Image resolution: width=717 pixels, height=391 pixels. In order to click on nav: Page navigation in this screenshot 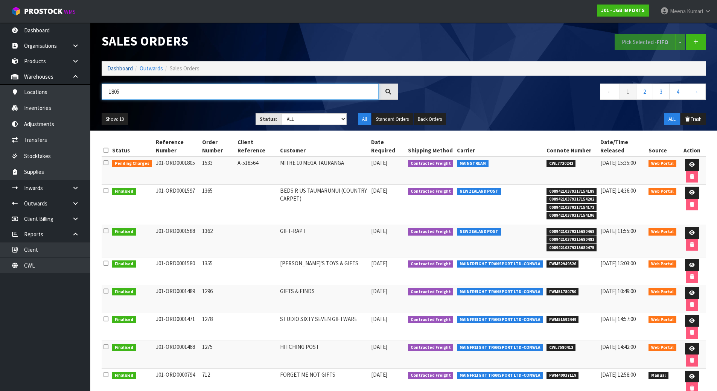, I will do `click(558, 93)`.